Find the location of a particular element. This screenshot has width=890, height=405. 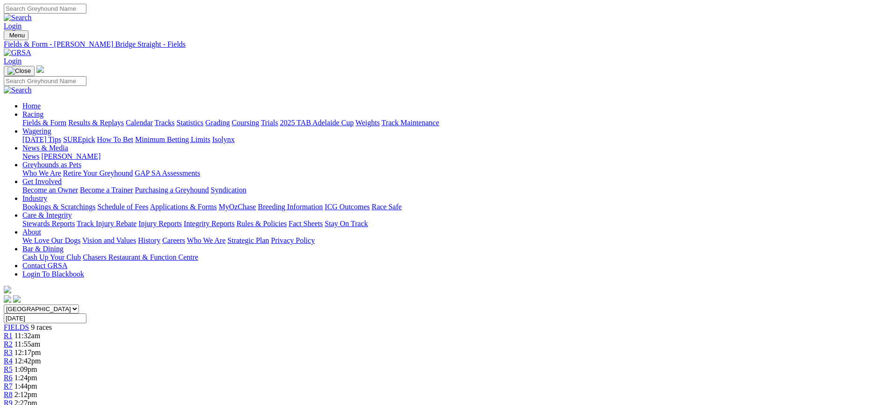

div: Bar & Dining is located at coordinates (454, 257).